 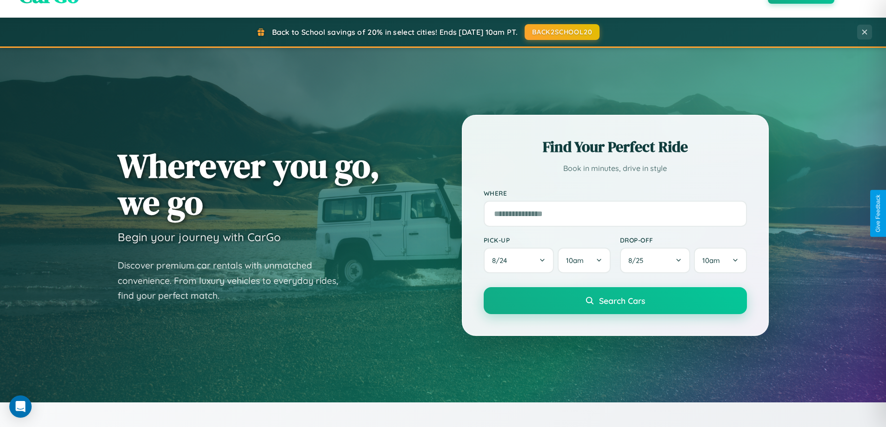 What do you see at coordinates (638, 260) in the screenshot?
I see `span: 8 / 25` at bounding box center [638, 260].